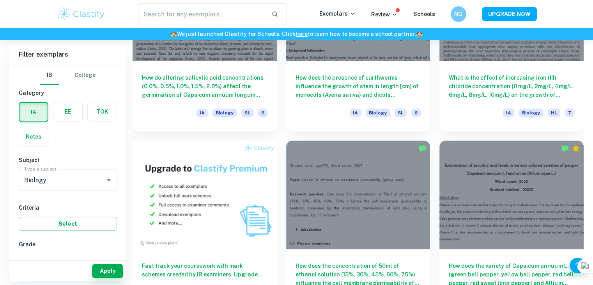 The image size is (593, 285). What do you see at coordinates (108, 271) in the screenshot?
I see `button: Apply` at bounding box center [108, 271].